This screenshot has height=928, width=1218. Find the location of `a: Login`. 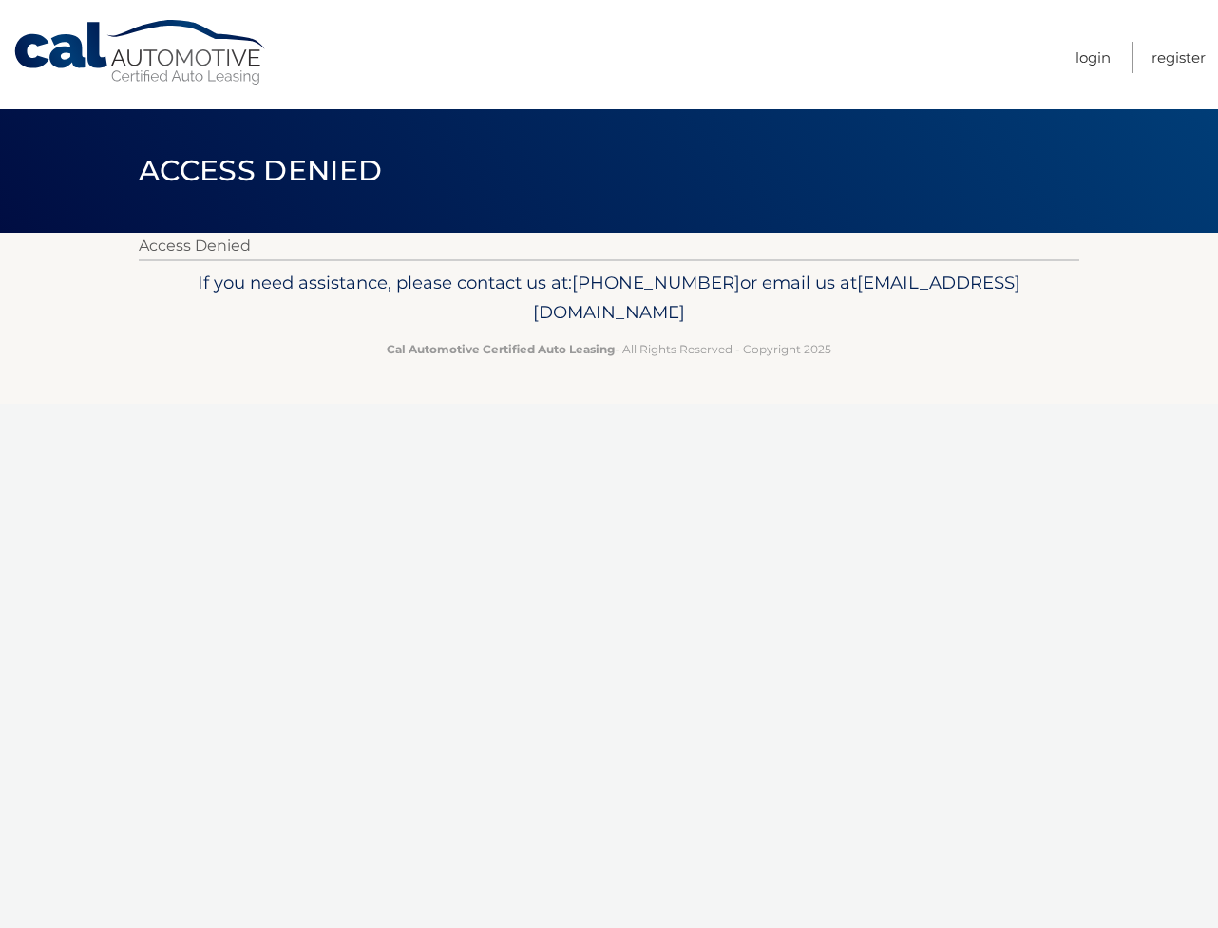

a: Login is located at coordinates (1093, 57).